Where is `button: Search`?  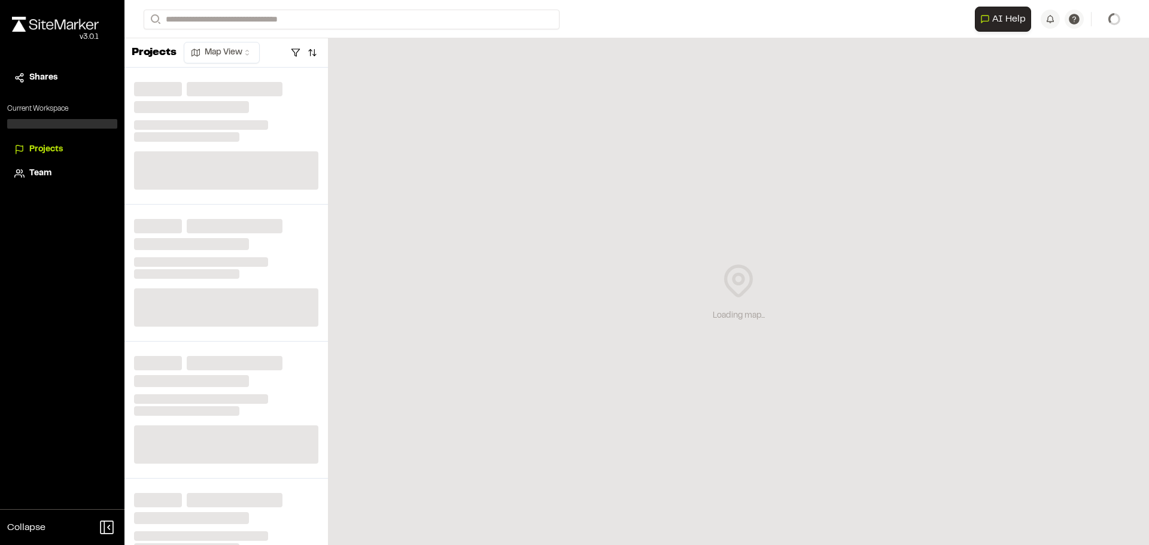 button: Search is located at coordinates (154, 19).